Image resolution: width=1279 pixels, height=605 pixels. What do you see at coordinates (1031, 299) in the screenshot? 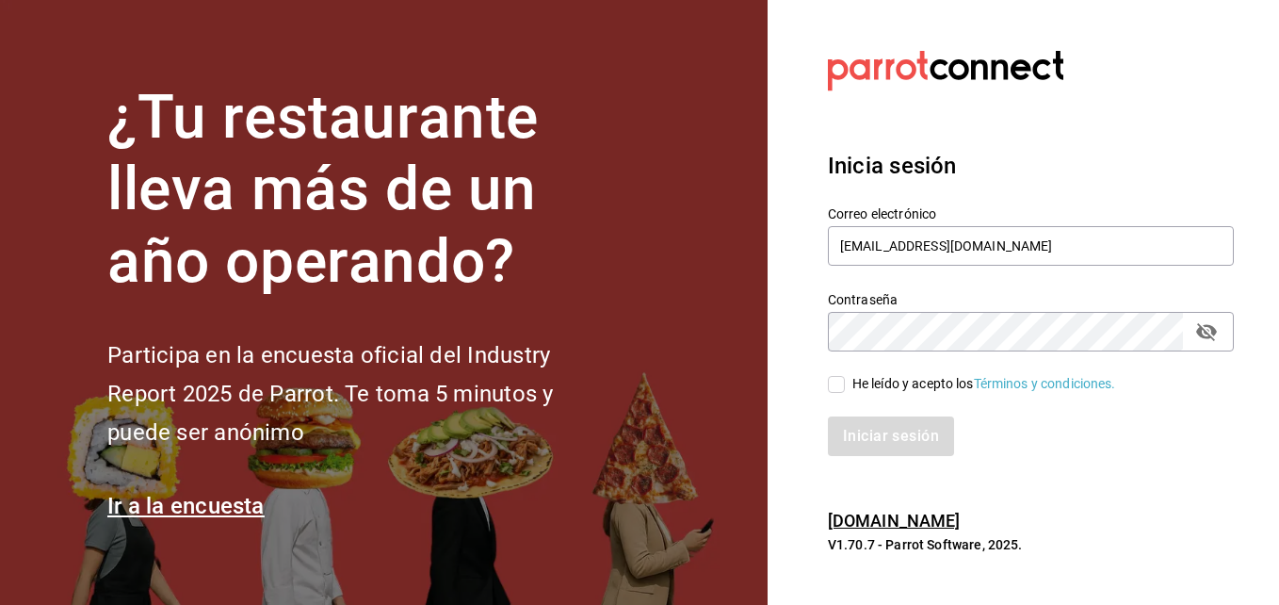
I see `label: Contraseña` at bounding box center [1031, 299].